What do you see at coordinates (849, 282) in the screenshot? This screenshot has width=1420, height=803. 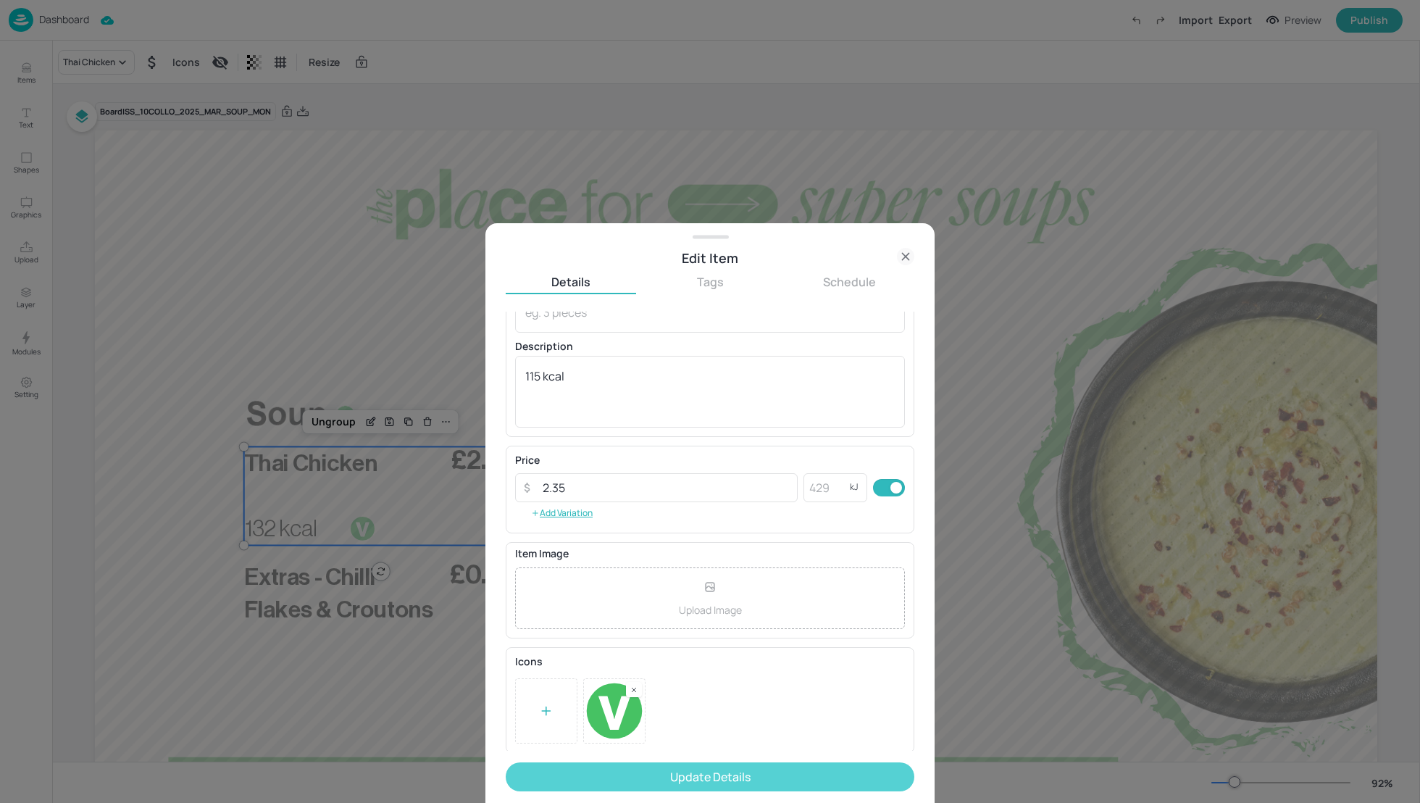 I see `button: Schedule` at bounding box center [849, 282].